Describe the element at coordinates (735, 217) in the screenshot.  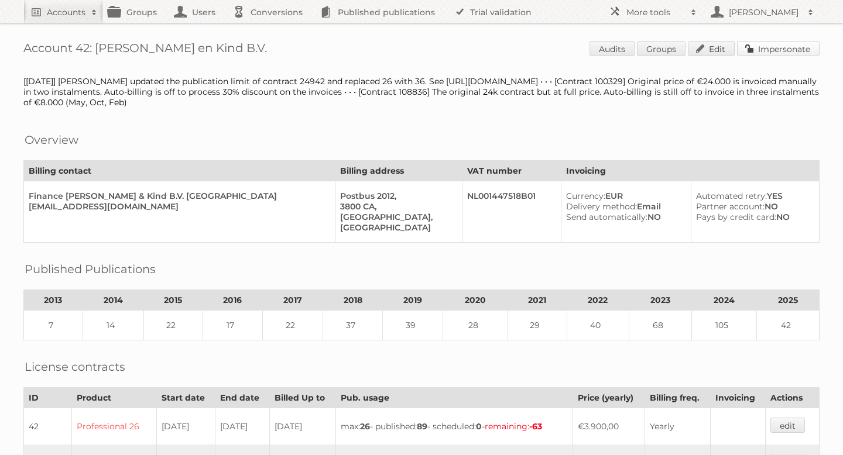
I see `span: Pays by credit card:` at that location.